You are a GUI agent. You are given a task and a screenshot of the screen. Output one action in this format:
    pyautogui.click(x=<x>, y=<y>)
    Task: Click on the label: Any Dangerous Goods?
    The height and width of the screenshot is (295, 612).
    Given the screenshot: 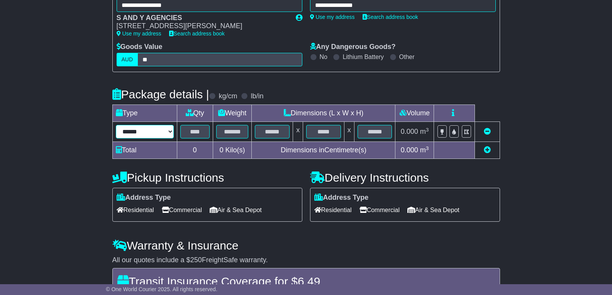 What is the action you would take?
    pyautogui.click(x=353, y=47)
    